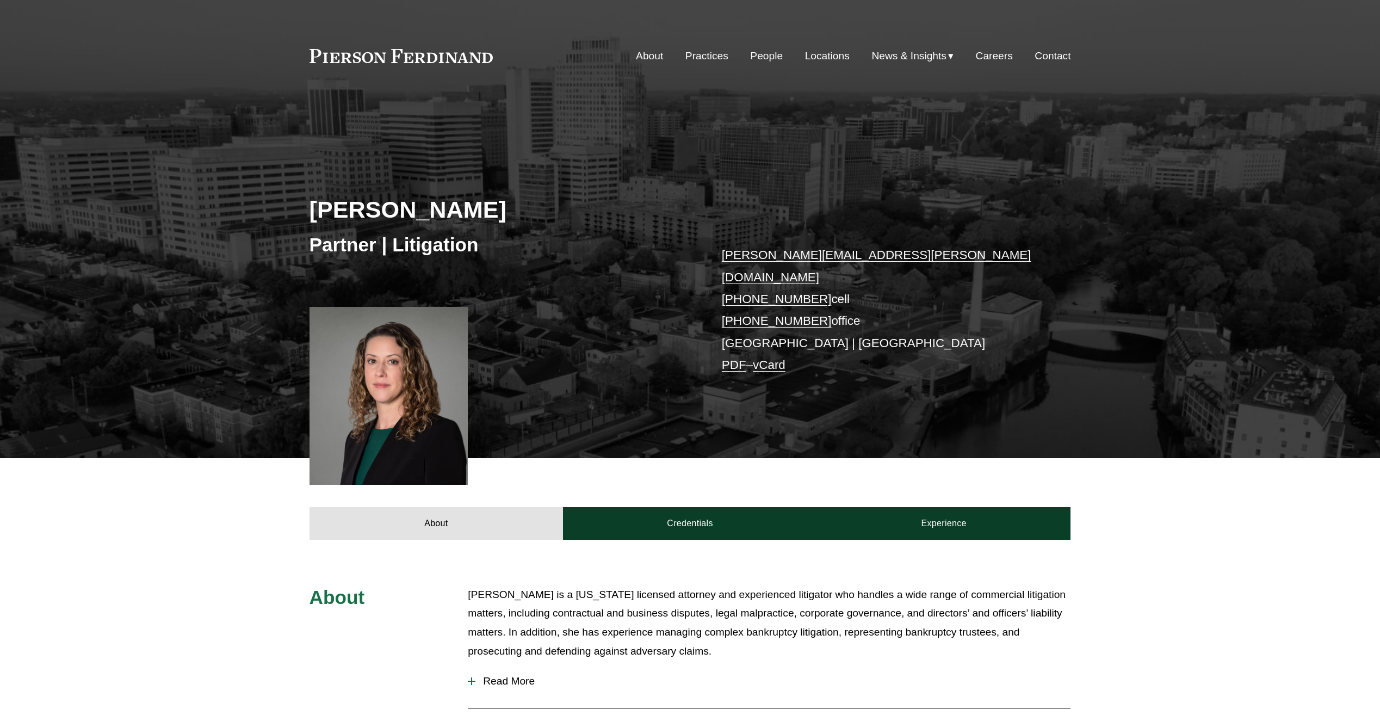 The height and width of the screenshot is (715, 1380). I want to click on span: Read More, so click(773, 681).